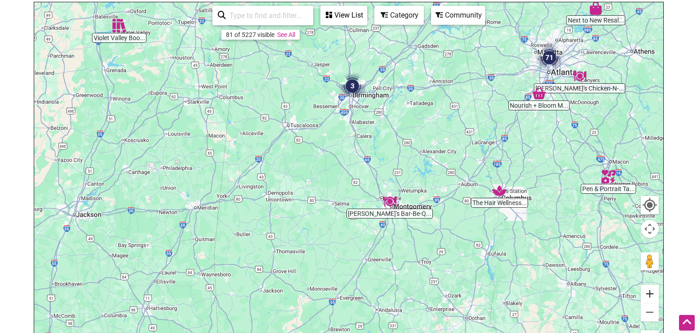 The height and width of the screenshot is (333, 697). What do you see at coordinates (687, 322) in the screenshot?
I see `div: Scroll Back to Top` at bounding box center [687, 322].